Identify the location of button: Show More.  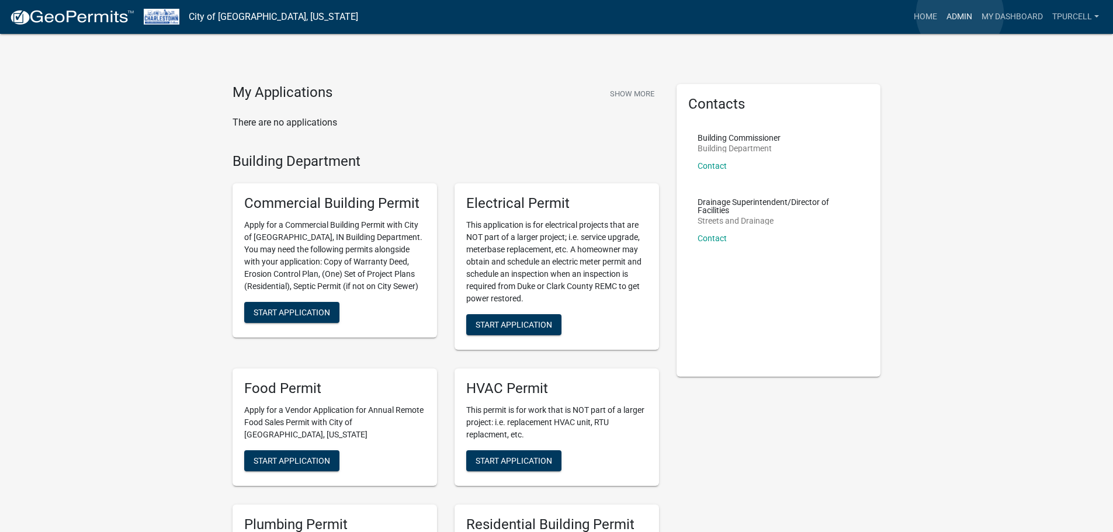
(632, 93).